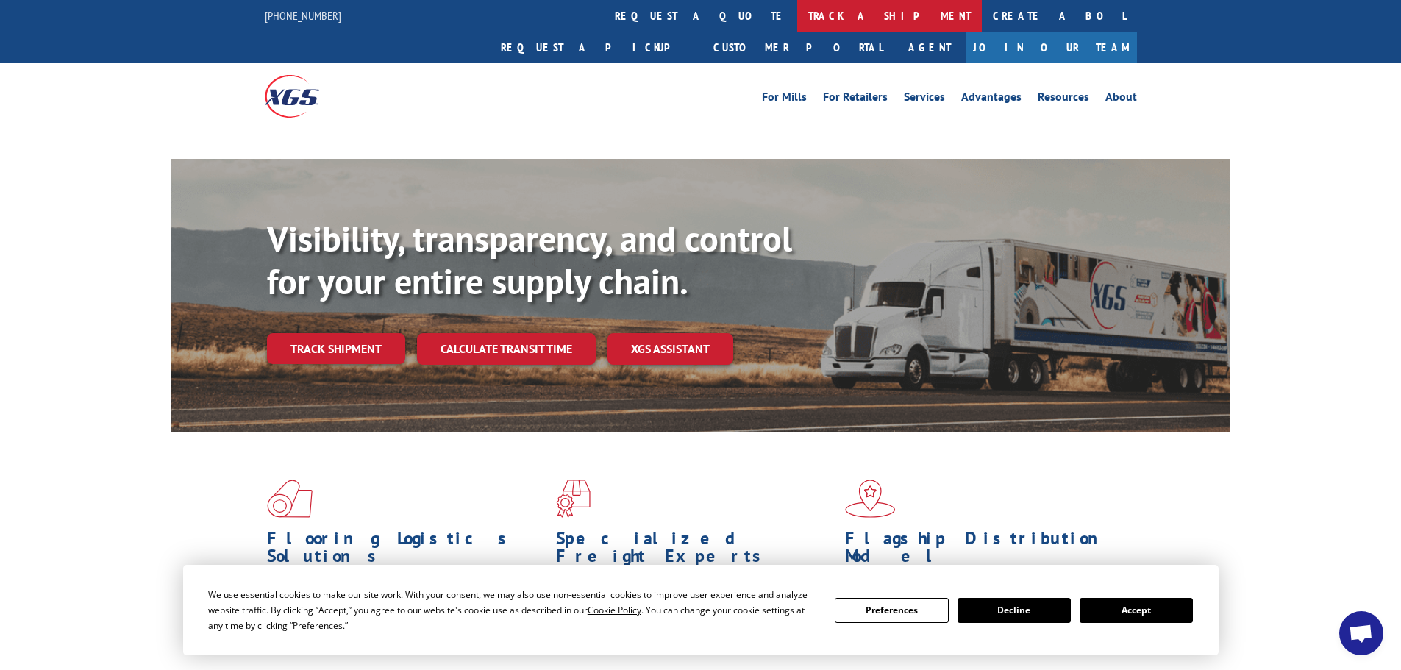 The width and height of the screenshot is (1401, 670). I want to click on a: Request a pickup, so click(596, 47).